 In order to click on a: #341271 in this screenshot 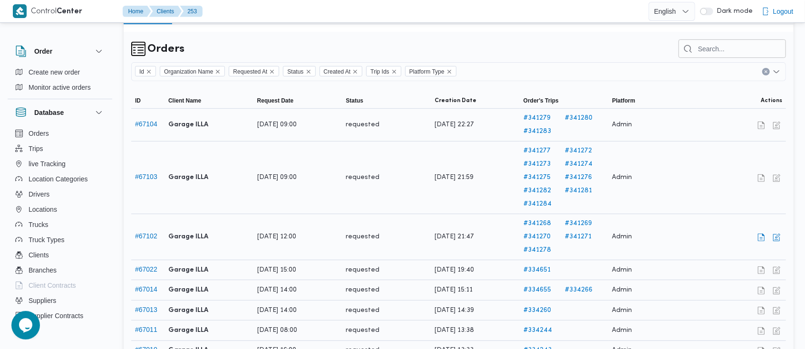, I will do `click(584, 237)`.